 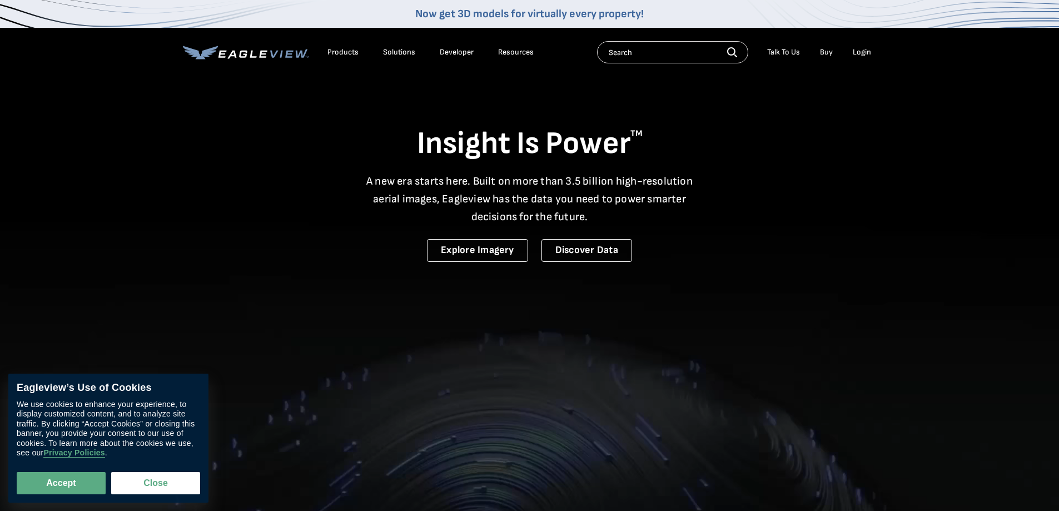 I want to click on div: Eagleview’s Use of Cookies, so click(x=108, y=388).